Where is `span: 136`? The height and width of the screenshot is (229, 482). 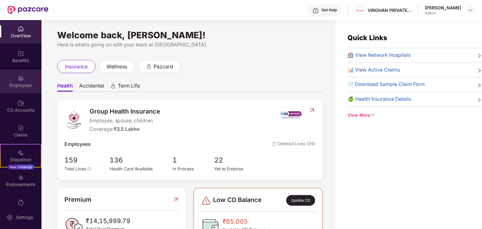 span: 136 is located at coordinates (141, 161).